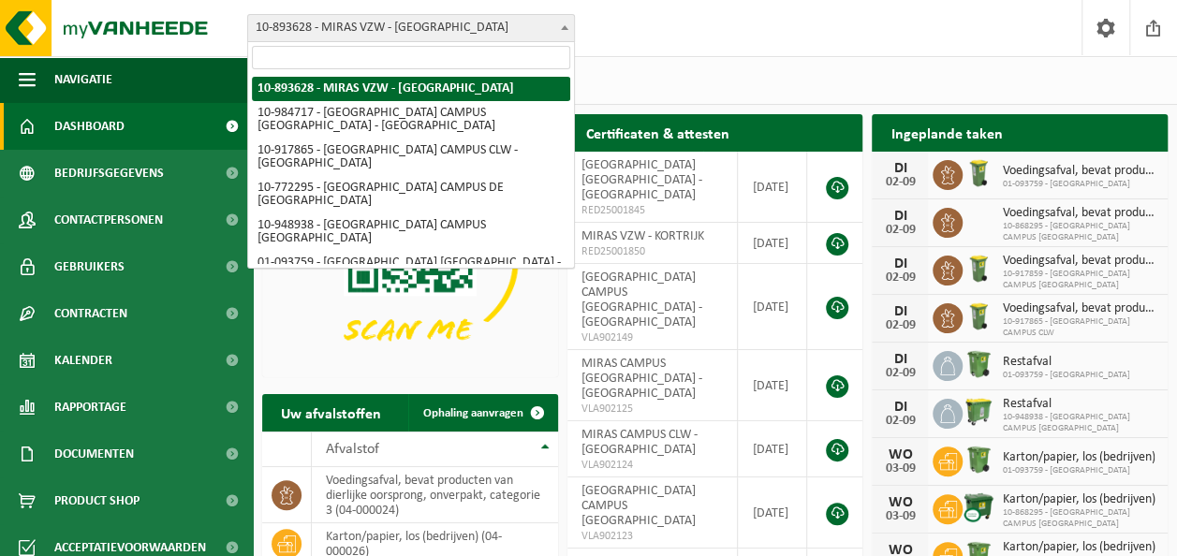 This screenshot has height=556, width=1177. What do you see at coordinates (658, 132) in the screenshot?
I see `h2: Certificaten & attesten` at bounding box center [658, 132].